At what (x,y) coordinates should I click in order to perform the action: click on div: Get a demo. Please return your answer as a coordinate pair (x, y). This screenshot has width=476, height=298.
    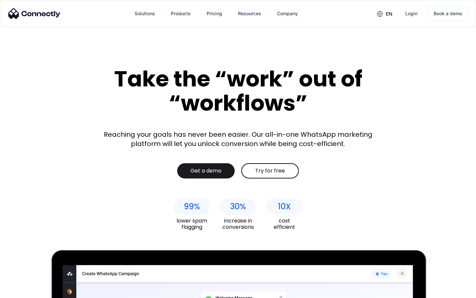
    Looking at the image, I should click on (206, 171).